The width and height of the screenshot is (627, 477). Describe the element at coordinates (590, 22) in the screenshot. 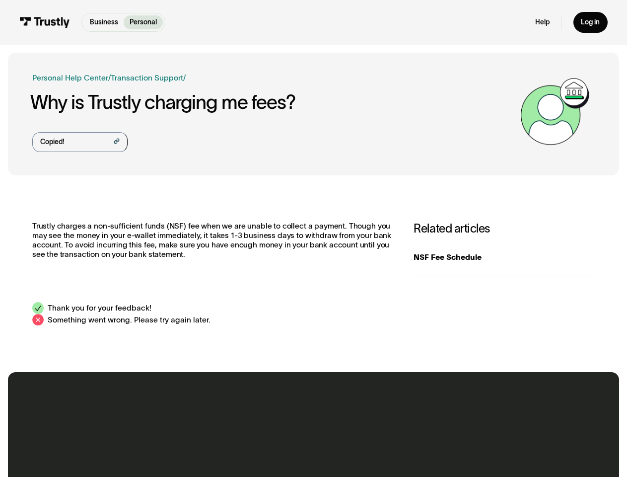

I see `a: Log in` at that location.